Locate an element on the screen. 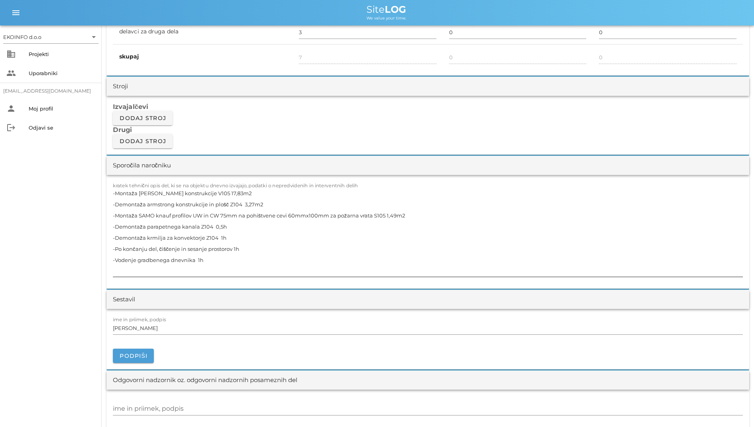 The height and width of the screenshot is (427, 754). i: menu is located at coordinates (16, 13).